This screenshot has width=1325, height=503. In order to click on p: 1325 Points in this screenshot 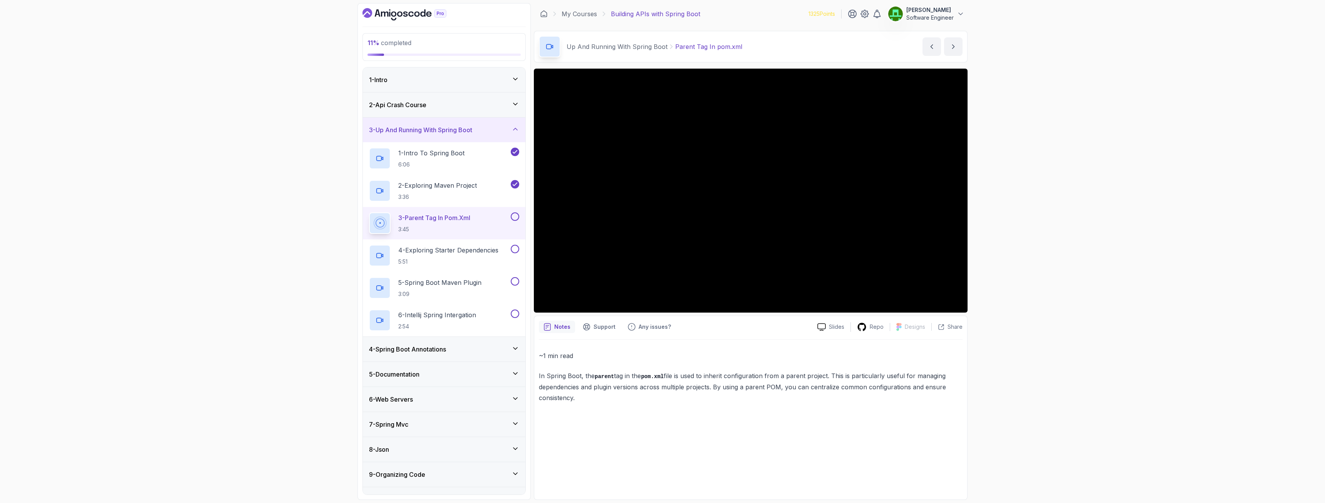, I will do `click(821, 14)`.